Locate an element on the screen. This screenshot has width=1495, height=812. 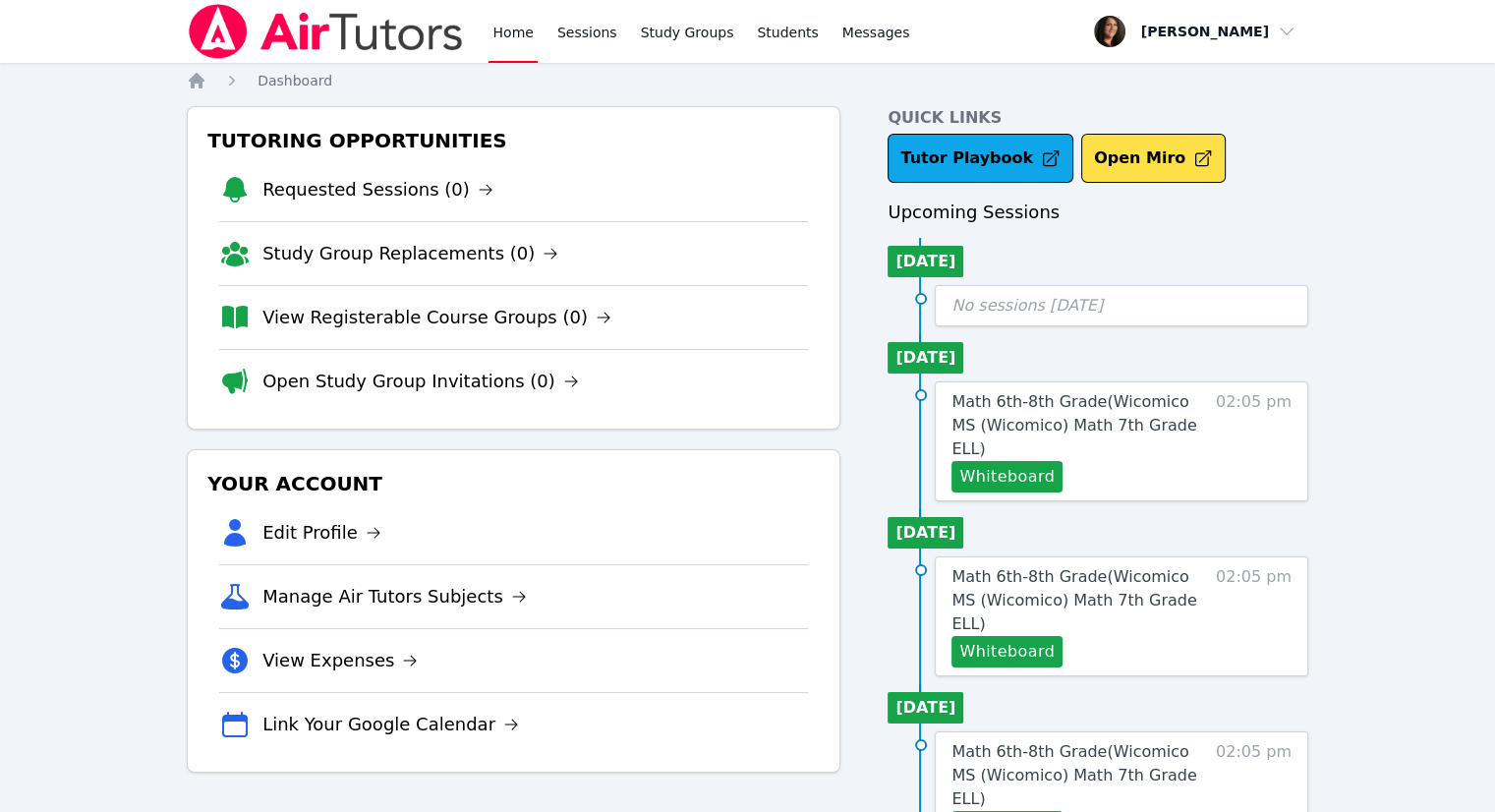
img: Air Tutors is located at coordinates (326, 32).